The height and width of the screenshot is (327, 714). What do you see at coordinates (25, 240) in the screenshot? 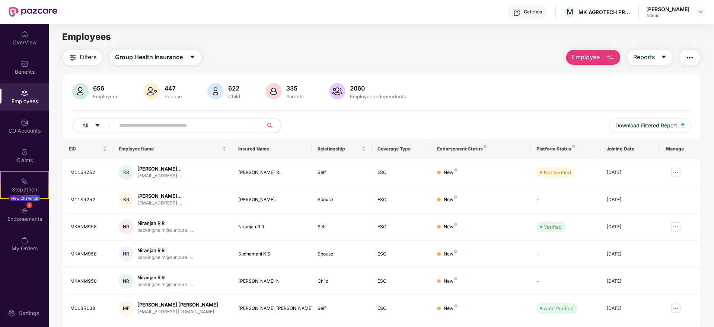
I see `img: svg+xml;base64,PHN2ZyBpZD0iTXlfT3JkZXJzIiBkYXRhLW5hbWU9Ik15IE9yZGVycyIgeG1sbnM9Imh0dHA6Ly93d3cudz...` at bounding box center [25, 240].